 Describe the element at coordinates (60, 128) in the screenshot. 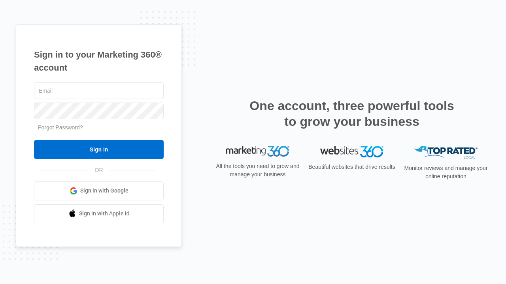

I see `a: Forgot Password?` at that location.